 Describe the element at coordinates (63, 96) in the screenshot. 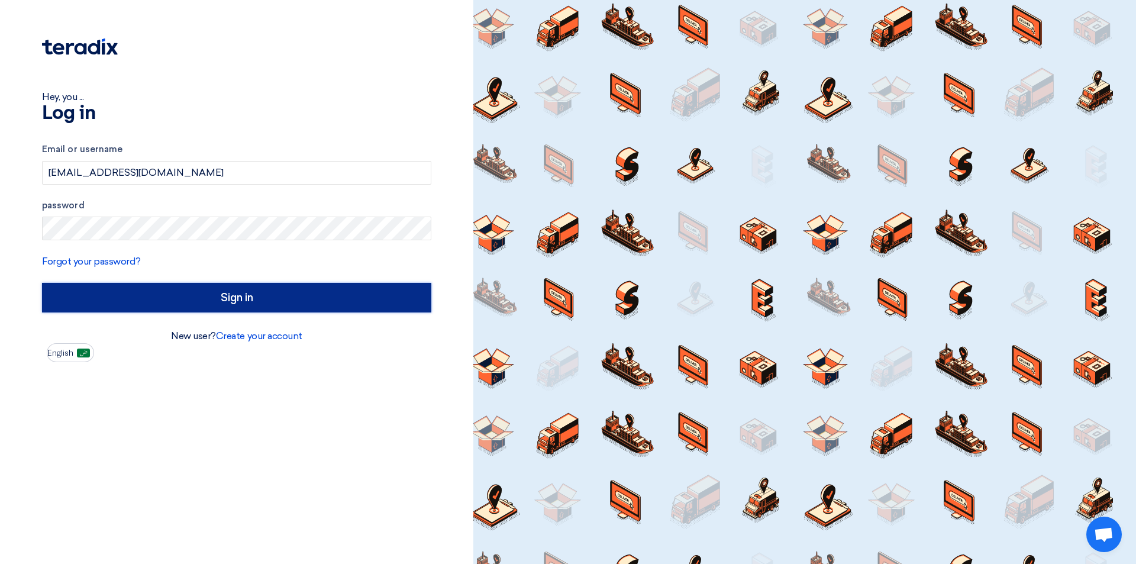

I see `font: Hey, you ...` at that location.